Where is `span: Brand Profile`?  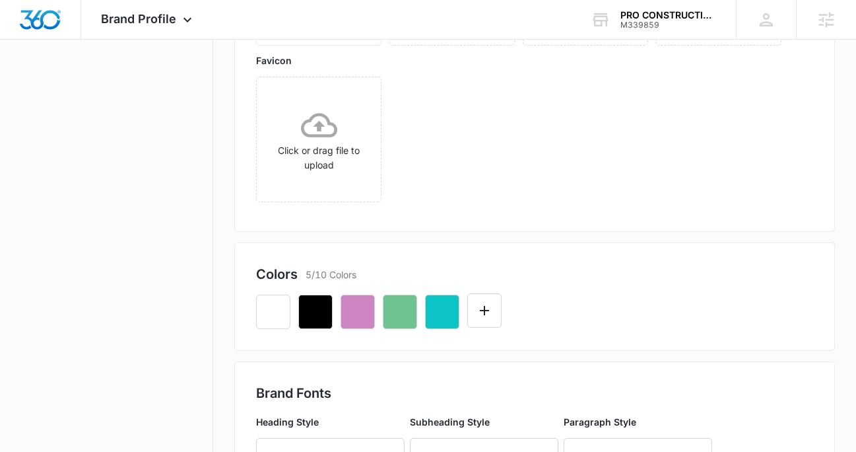 span: Brand Profile is located at coordinates (139, 18).